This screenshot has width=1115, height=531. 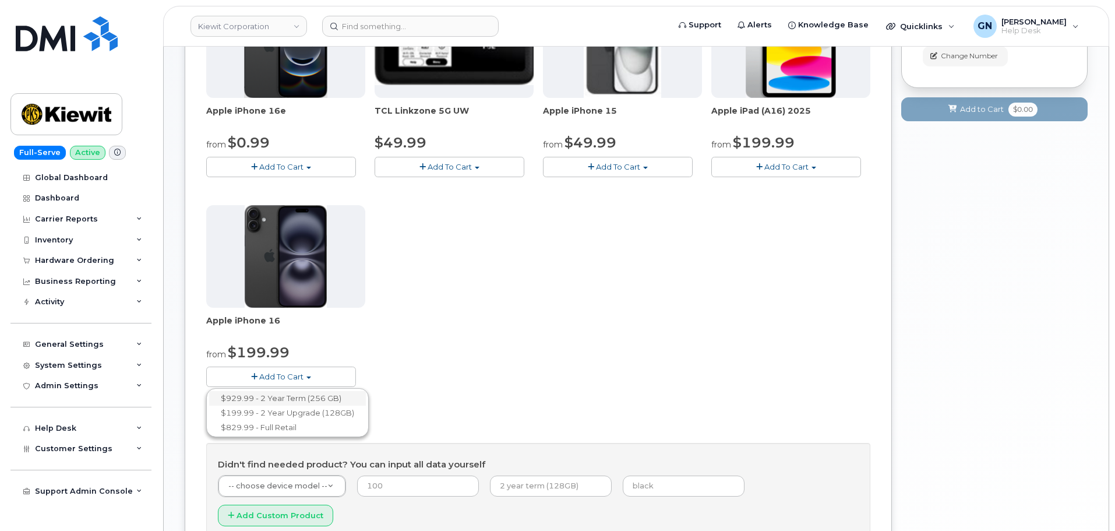 What do you see at coordinates (1026, 26) in the screenshot?
I see `div: Geoffrey Newport` at bounding box center [1026, 26].